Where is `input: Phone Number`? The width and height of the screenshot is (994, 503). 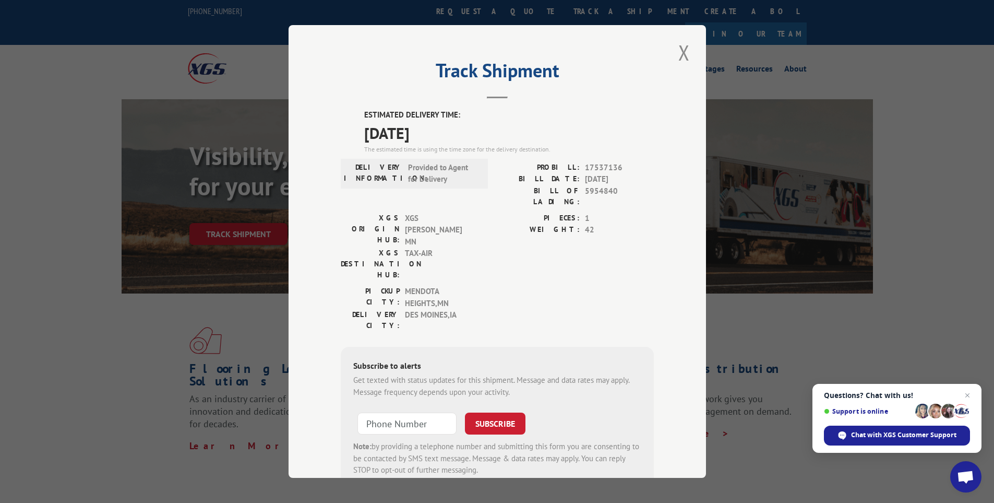
input: Phone Number is located at coordinates (407, 423).